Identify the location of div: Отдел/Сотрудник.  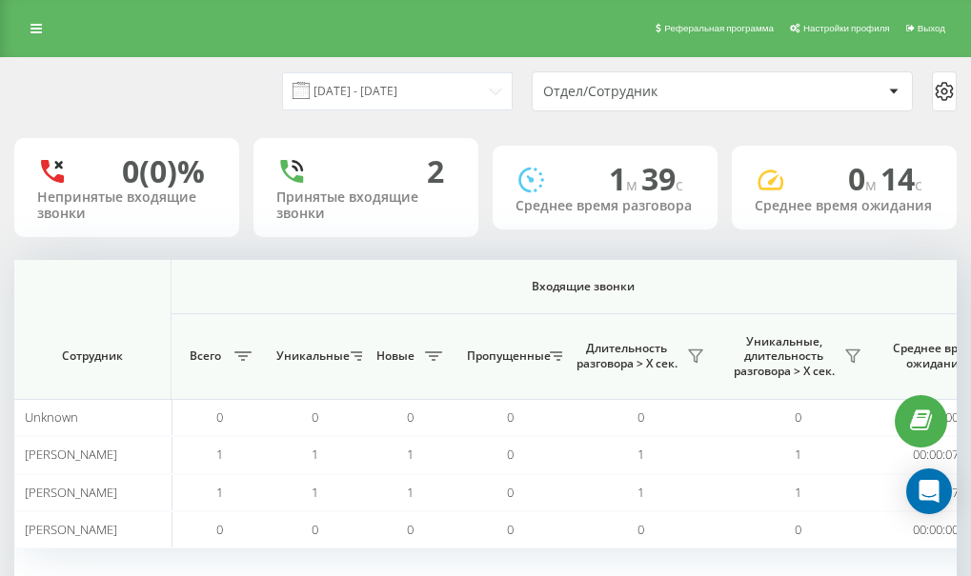
(656, 91).